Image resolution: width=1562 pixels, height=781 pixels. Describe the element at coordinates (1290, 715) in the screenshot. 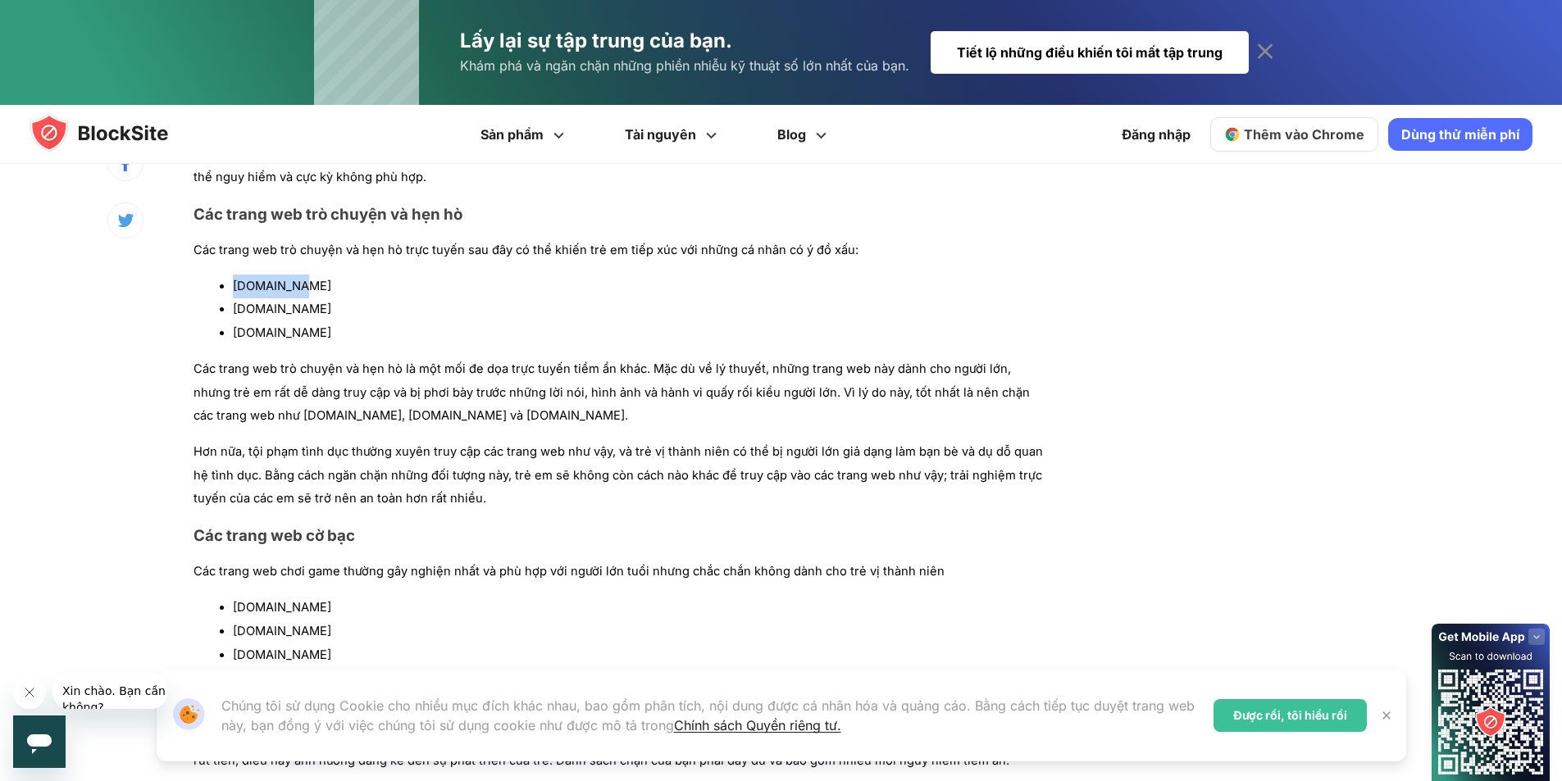

I see `font: Được rồi, tôi hiểu rồi` at that location.